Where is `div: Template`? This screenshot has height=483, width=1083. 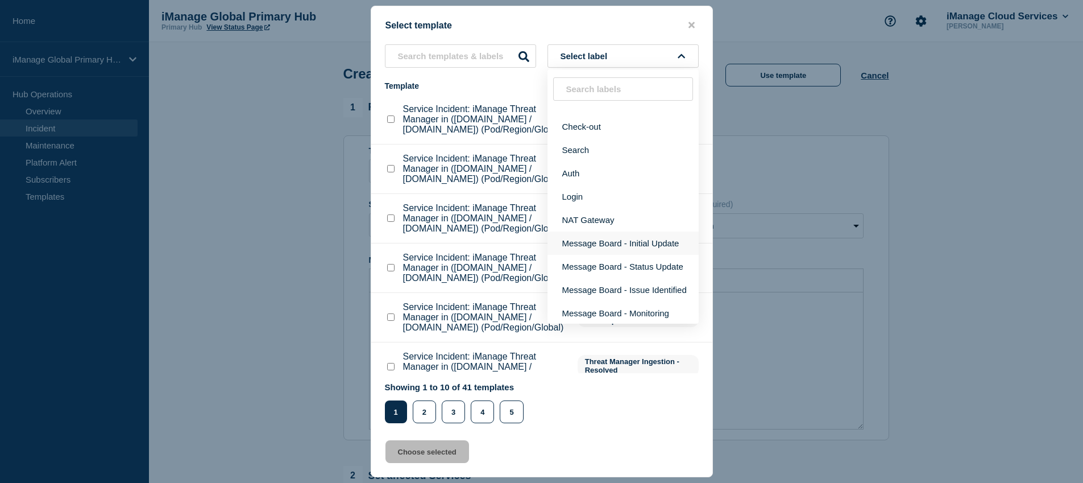 div: Template is located at coordinates (475, 86).